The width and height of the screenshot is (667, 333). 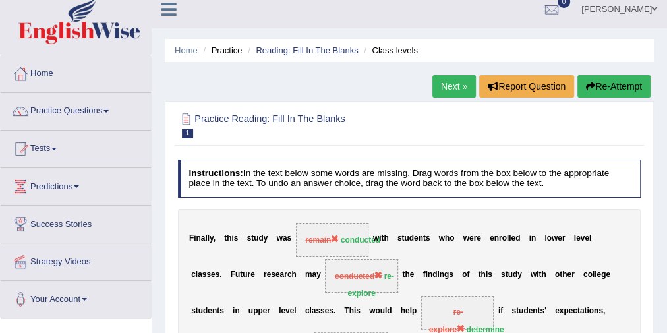 What do you see at coordinates (76, 72) in the screenshot?
I see `a: Home` at bounding box center [76, 72].